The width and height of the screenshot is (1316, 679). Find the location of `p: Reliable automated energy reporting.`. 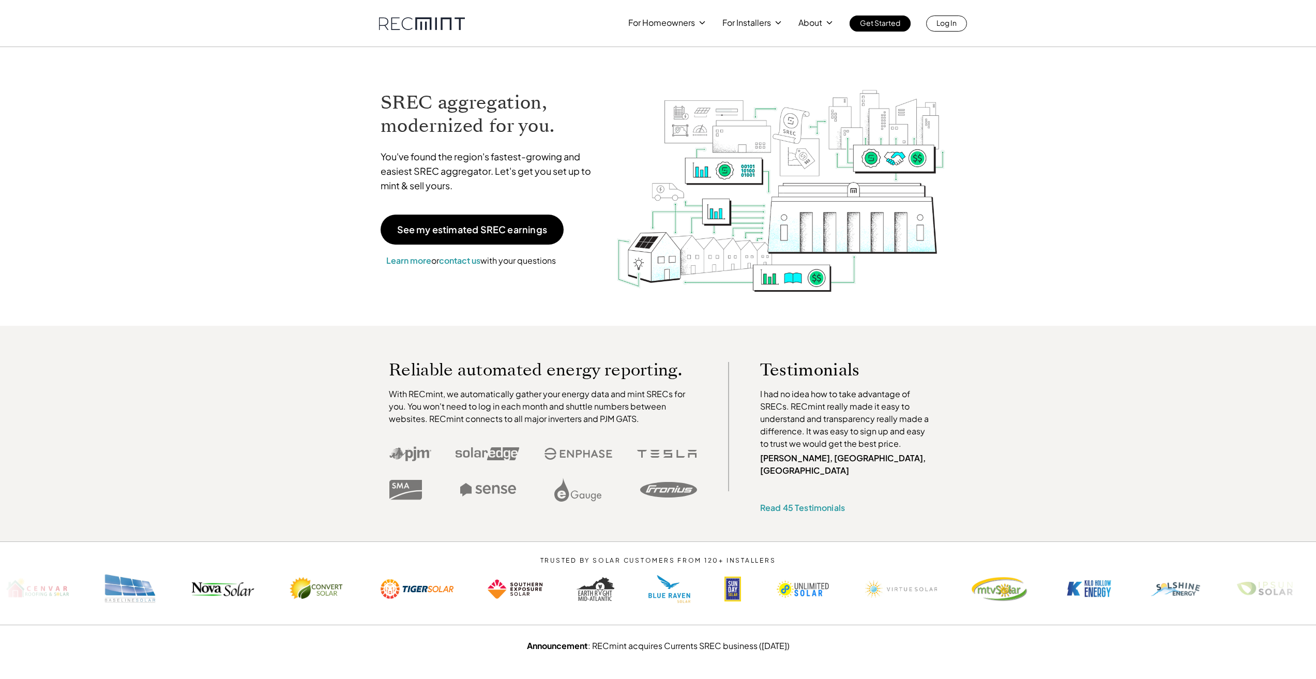

p: Reliable automated energy reporting. is located at coordinates (543, 370).